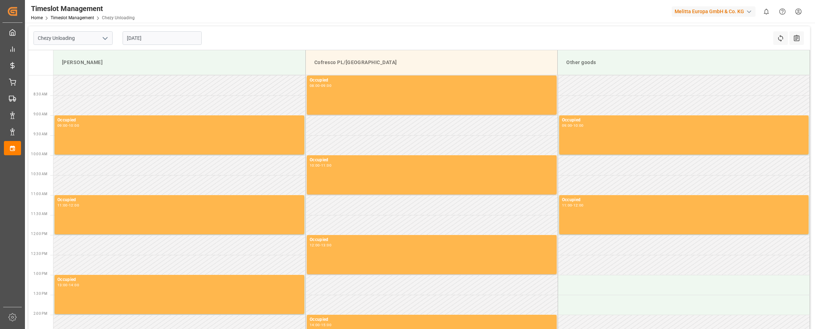 This screenshot has height=329, width=815. What do you see at coordinates (39, 154) in the screenshot?
I see `span: 10:00 AM` at bounding box center [39, 154].